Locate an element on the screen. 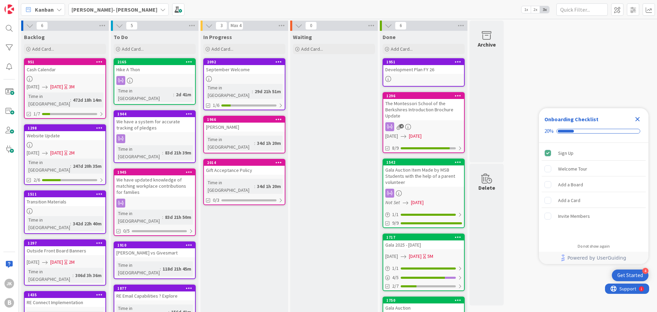  input: Quick Filter... is located at coordinates (582, 10).